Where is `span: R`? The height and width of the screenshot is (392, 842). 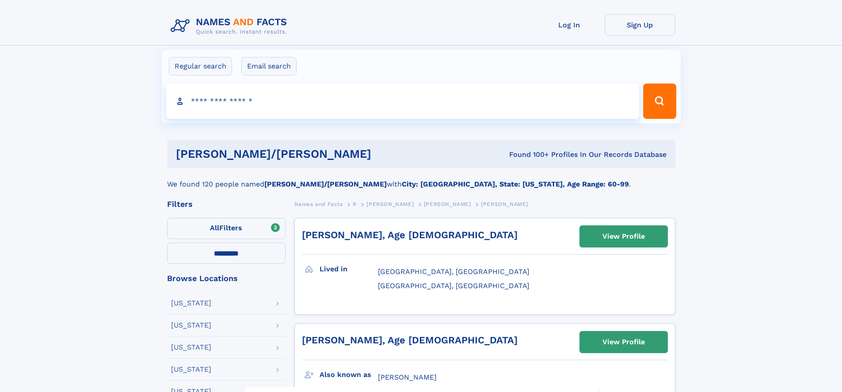 span: R is located at coordinates (354, 204).